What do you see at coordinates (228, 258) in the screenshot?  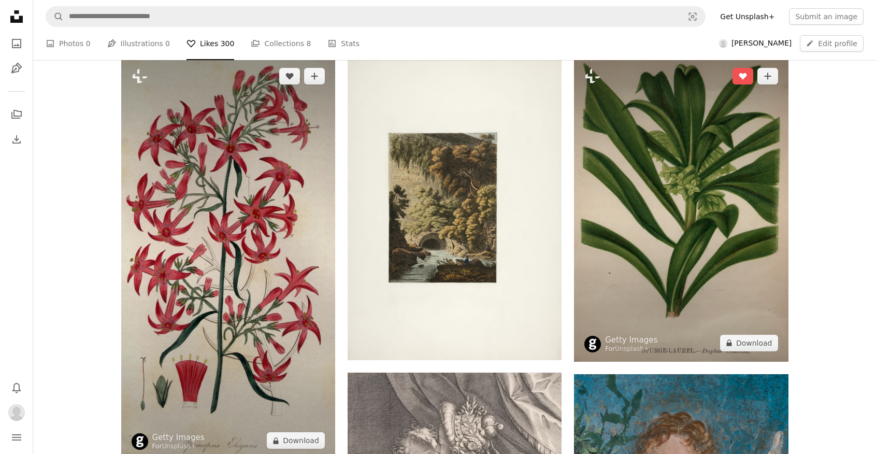 I see `a: circa 1834: The delicate pink flowers of the ipomopsis elegans. (Photo by Hulton Archive/Getty Im...` at bounding box center [228, 258].